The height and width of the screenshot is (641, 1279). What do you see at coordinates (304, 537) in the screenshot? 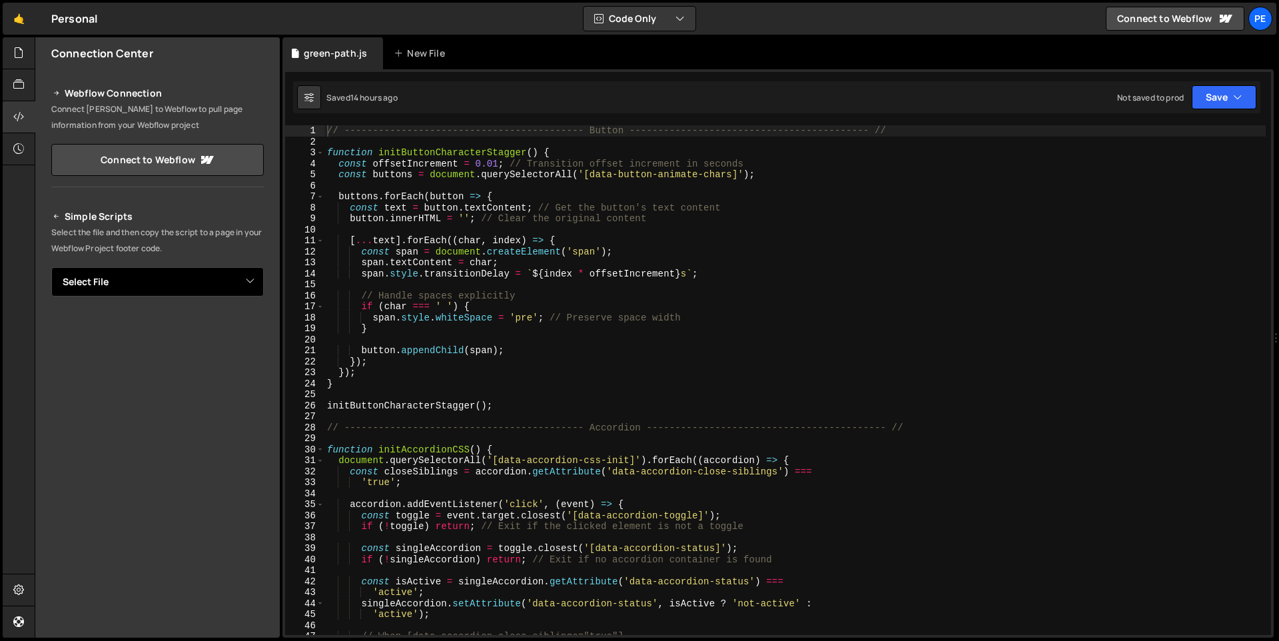
I see `div: 38` at bounding box center [304, 537].